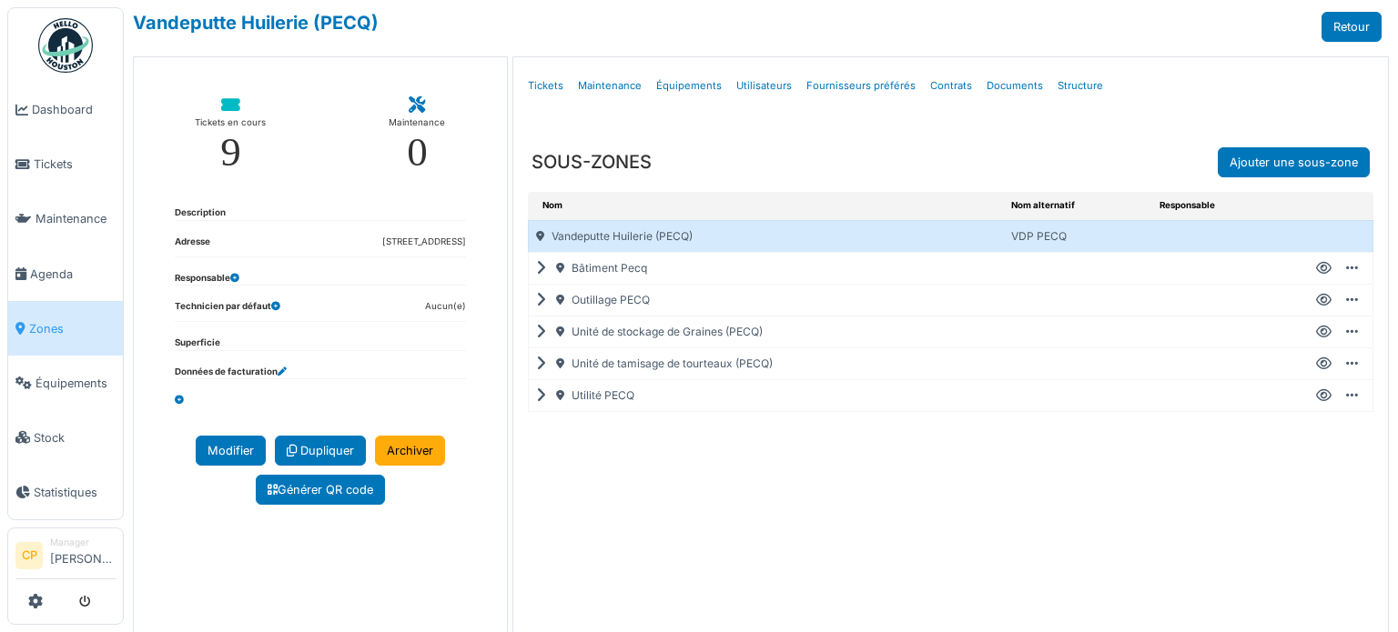 This screenshot has height=632, width=1398. Describe the element at coordinates (766, 396) in the screenshot. I see `div: Utilité PECQ` at that location.